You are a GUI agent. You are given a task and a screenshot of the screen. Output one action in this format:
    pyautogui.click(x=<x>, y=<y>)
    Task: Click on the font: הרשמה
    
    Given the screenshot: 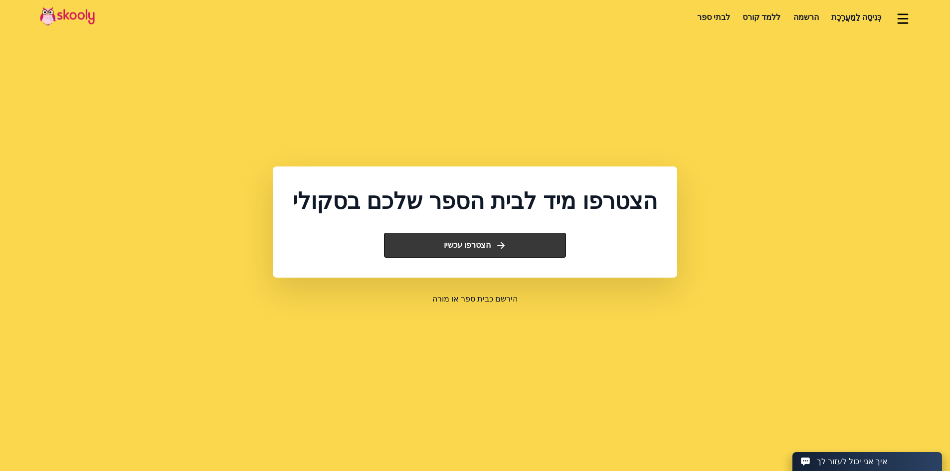 What is the action you would take?
    pyautogui.click(x=806, y=17)
    